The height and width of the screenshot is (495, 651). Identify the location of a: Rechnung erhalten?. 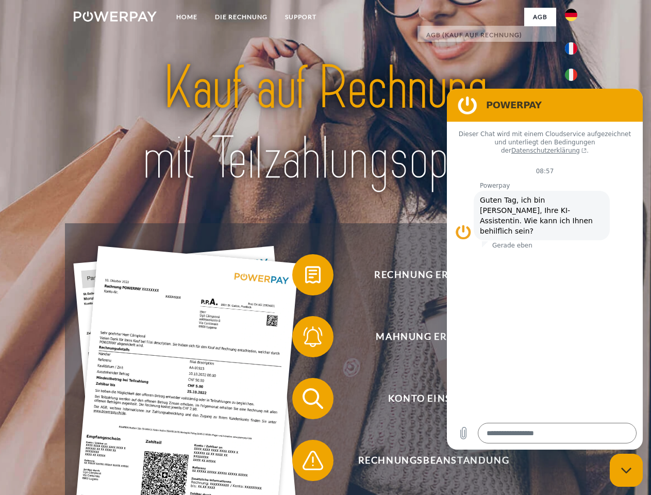
(426, 275).